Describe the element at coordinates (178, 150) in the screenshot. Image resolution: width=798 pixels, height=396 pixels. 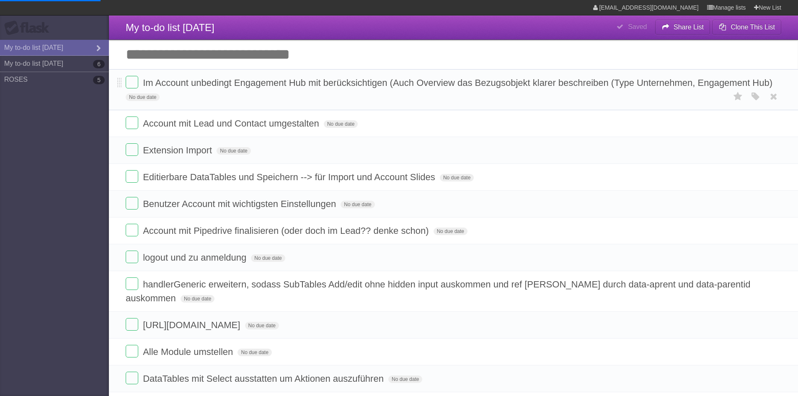
I see `span: Extension Import` at that location.